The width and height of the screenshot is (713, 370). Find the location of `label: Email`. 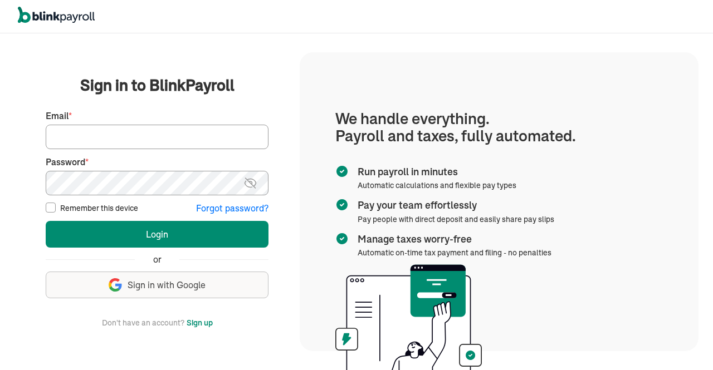

label: Email is located at coordinates (157, 116).